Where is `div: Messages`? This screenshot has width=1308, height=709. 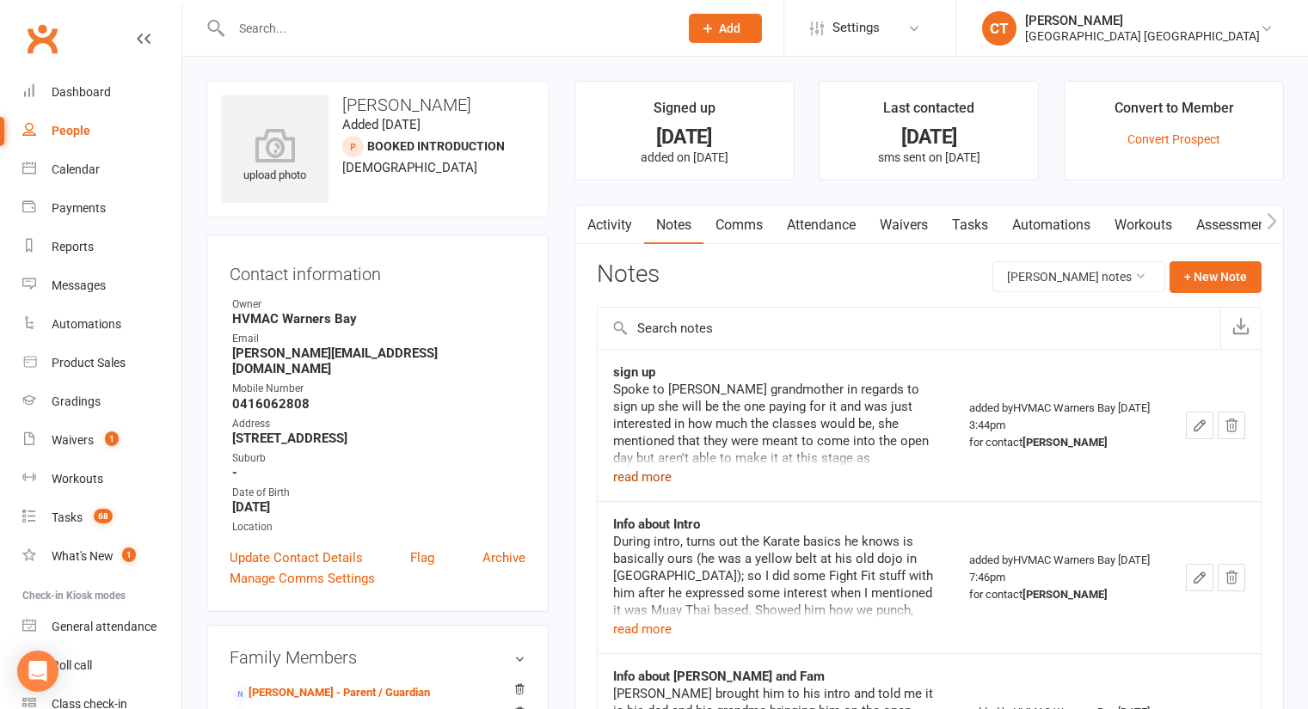 div: Messages is located at coordinates (78, 285).